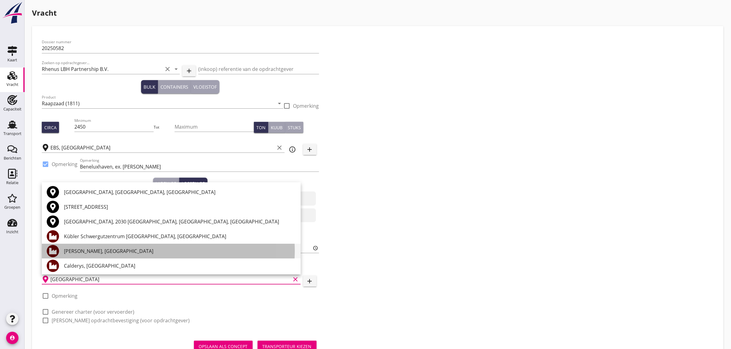  Describe the element at coordinates (258, 69) in the screenshot. I see `input: (inkoop) referentie van de opdrachtgever` at that location.